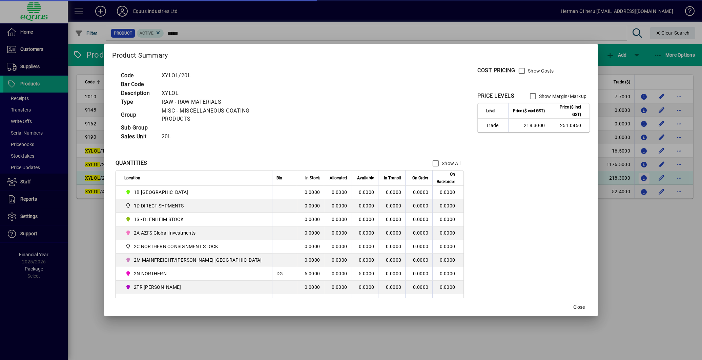 This screenshot has width=702, height=360. I want to click on td: Group, so click(138, 115).